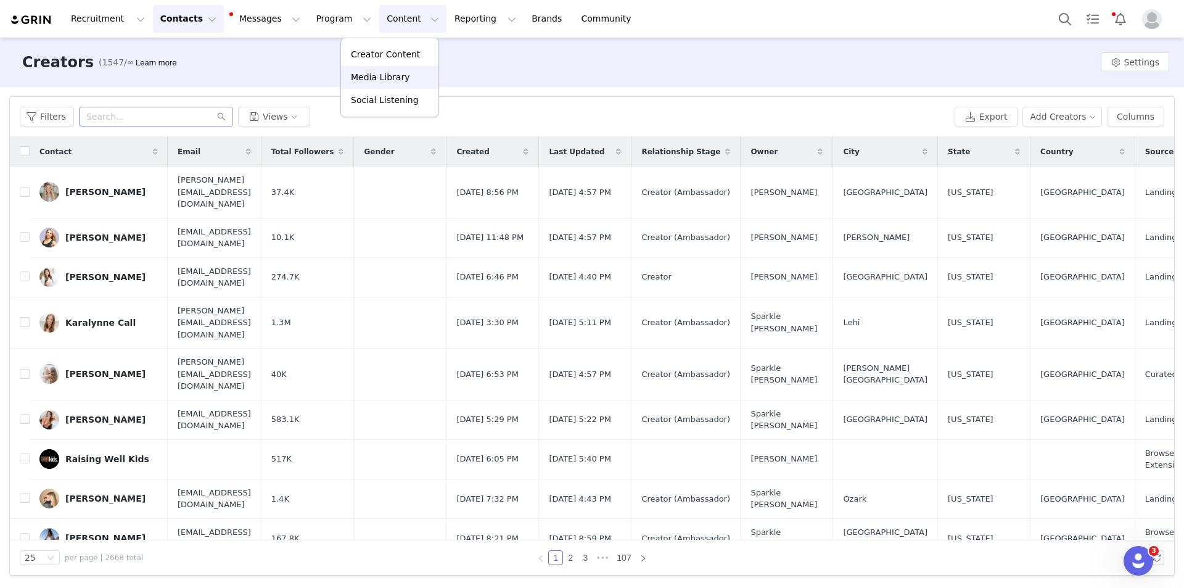 The image size is (1184, 588). What do you see at coordinates (413, 19) in the screenshot?
I see `button: Content` at bounding box center [413, 19].